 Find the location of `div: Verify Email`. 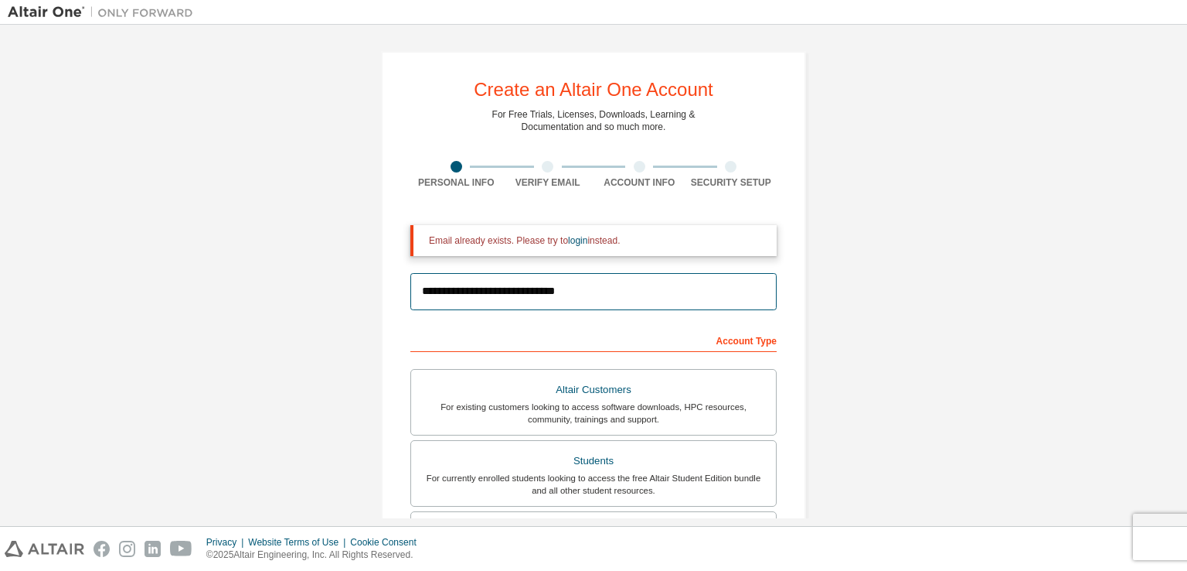

div: Verify Email is located at coordinates (548, 182).